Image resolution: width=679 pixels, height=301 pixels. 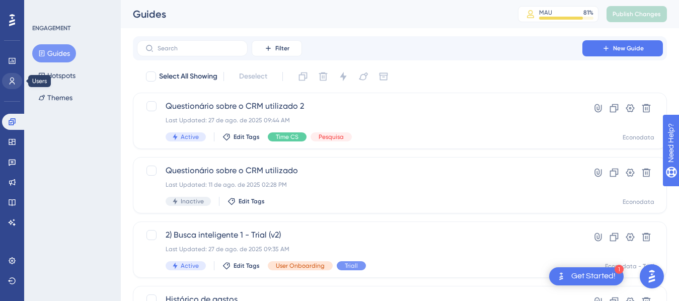 What do you see at coordinates (351, 266) in the screenshot?
I see `span: Triall` at bounding box center [351, 266].